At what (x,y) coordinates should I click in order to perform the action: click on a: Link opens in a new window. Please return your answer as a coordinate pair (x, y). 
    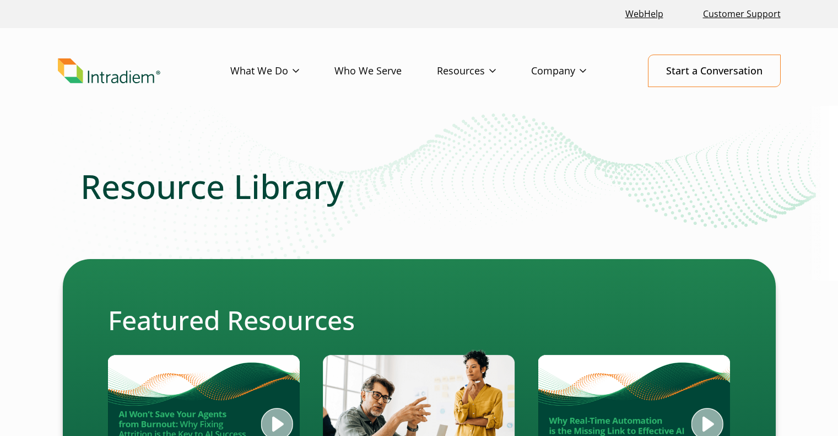
    Looking at the image, I should click on (644, 14).